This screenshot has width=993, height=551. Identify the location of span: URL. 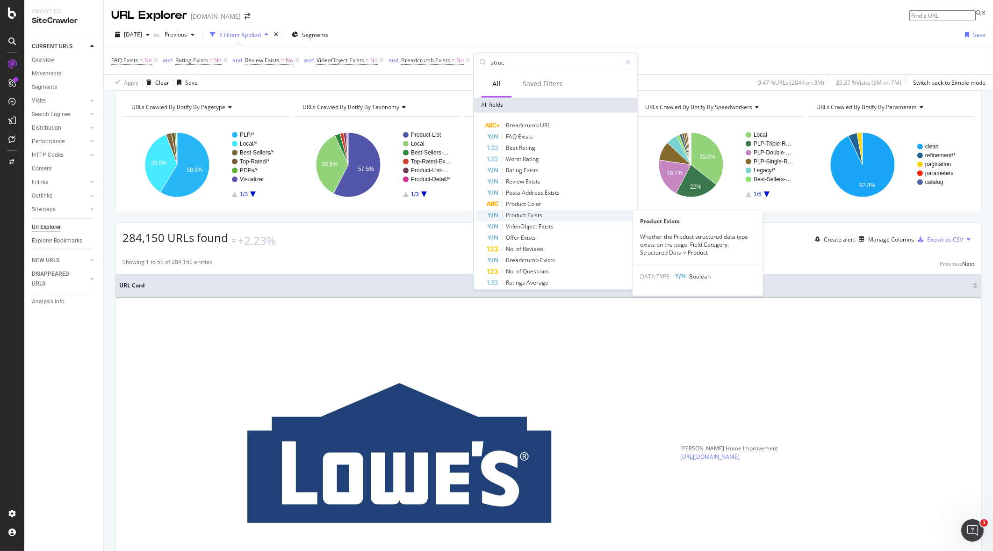
(546, 125).